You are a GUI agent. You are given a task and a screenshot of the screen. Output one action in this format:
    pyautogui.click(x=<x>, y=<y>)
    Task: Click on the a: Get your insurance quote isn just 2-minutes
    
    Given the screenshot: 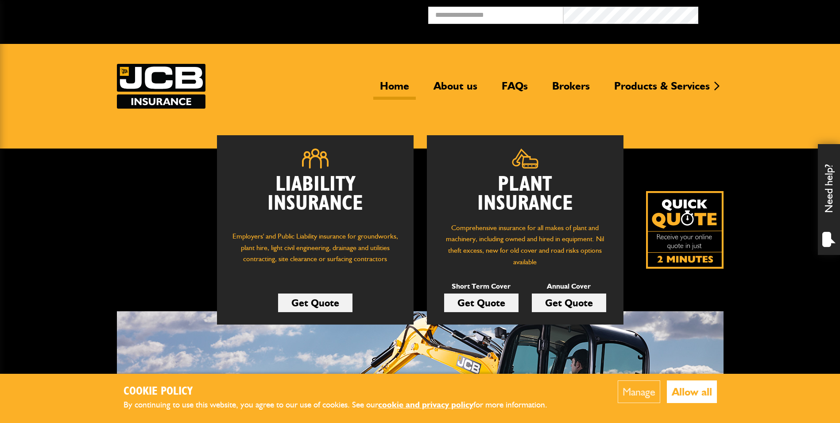 What is the action you would take?
    pyautogui.click(x=685, y=229)
    